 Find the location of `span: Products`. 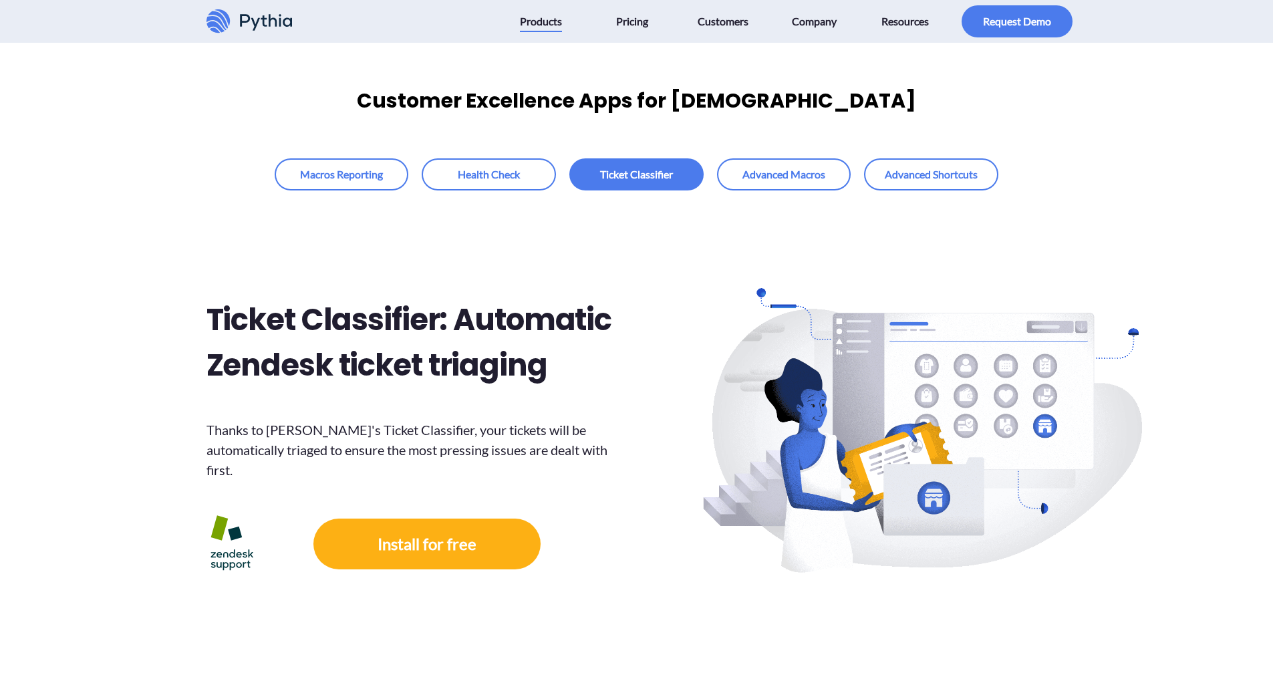

span: Products is located at coordinates (540, 21).